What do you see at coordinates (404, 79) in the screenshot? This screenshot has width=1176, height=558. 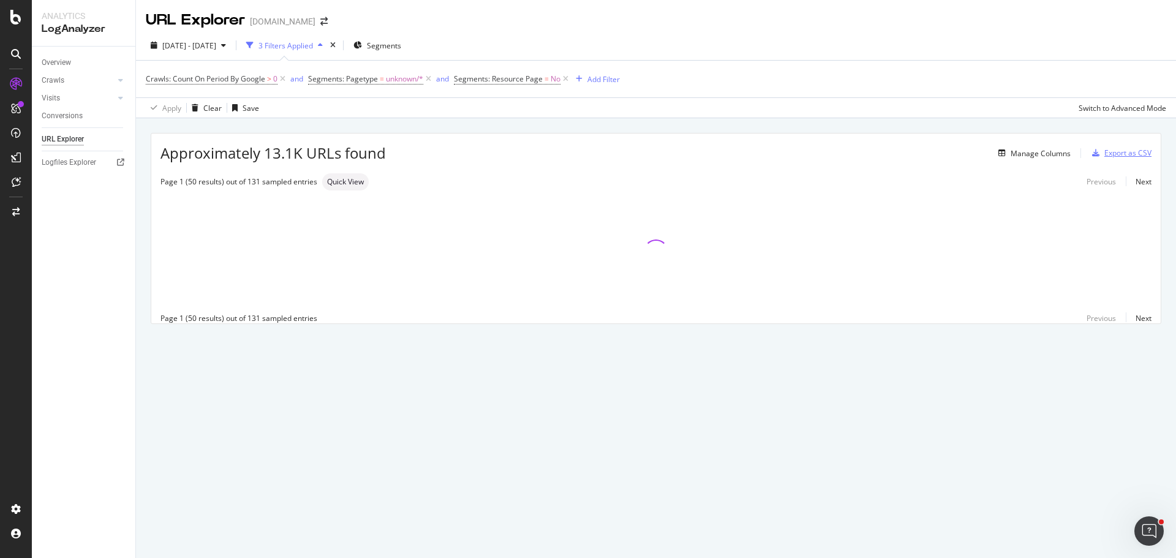 I see `span: unknown/*` at bounding box center [404, 79].